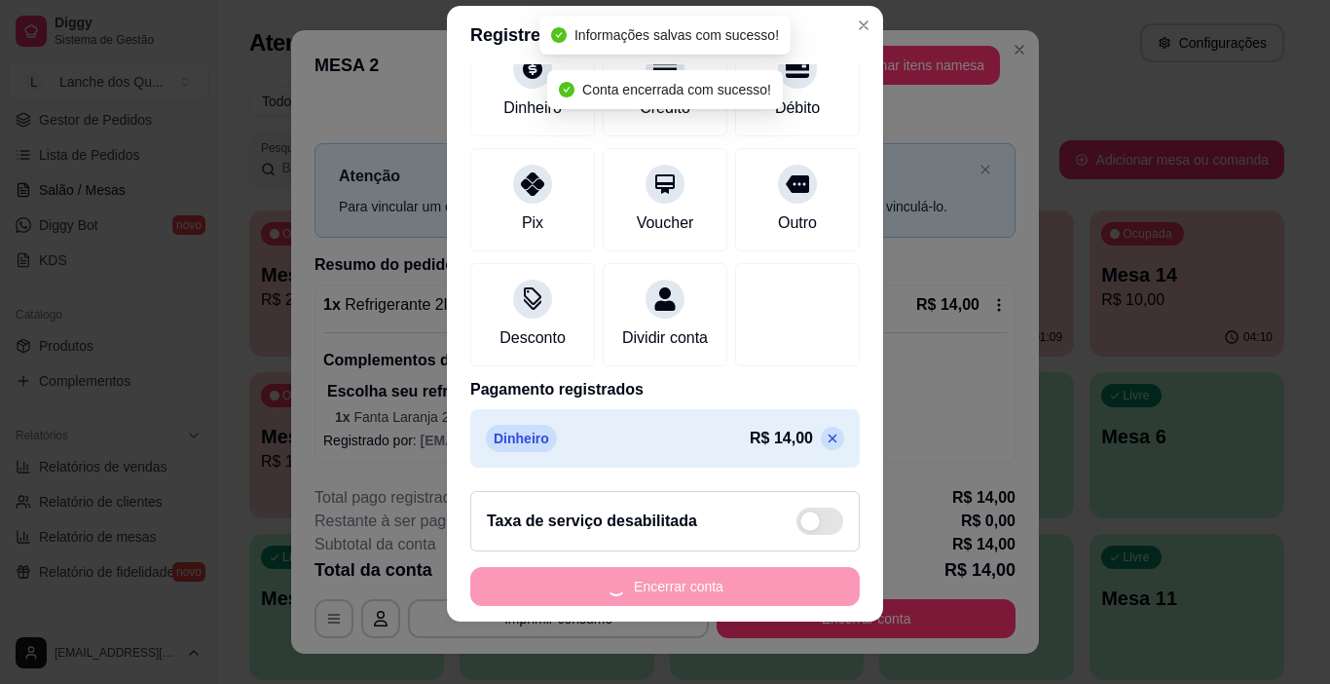 Image resolution: width=1330 pixels, height=684 pixels. I want to click on span: Conta encerrada com sucesso!, so click(677, 90).